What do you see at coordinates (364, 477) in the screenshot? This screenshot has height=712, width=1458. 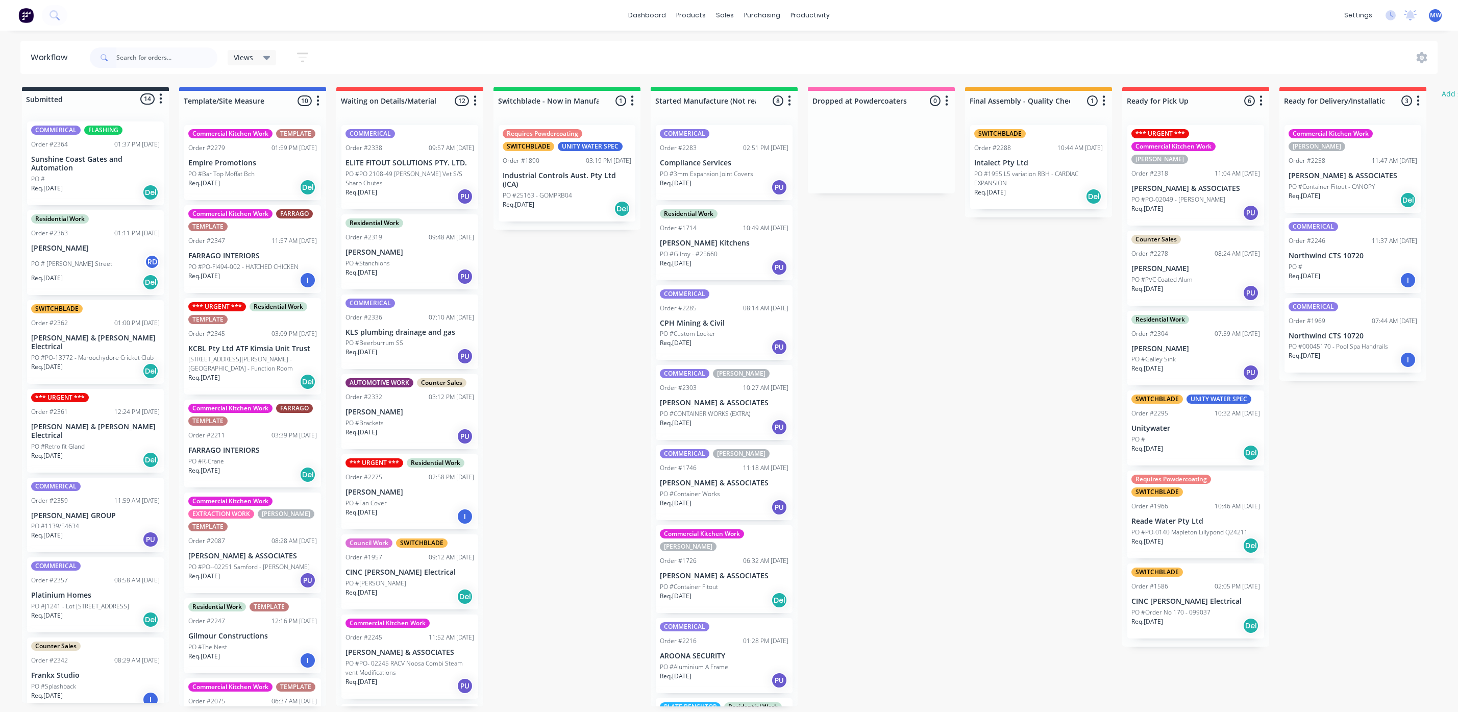 I see `div: Order #2275` at bounding box center [364, 477].